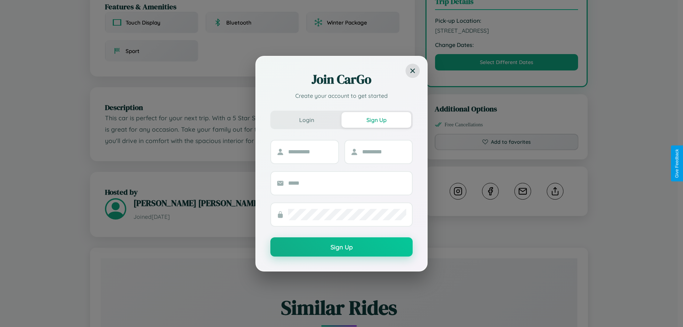 The width and height of the screenshot is (683, 327). Describe the element at coordinates (677, 163) in the screenshot. I see `div: Give Feedback` at that location.